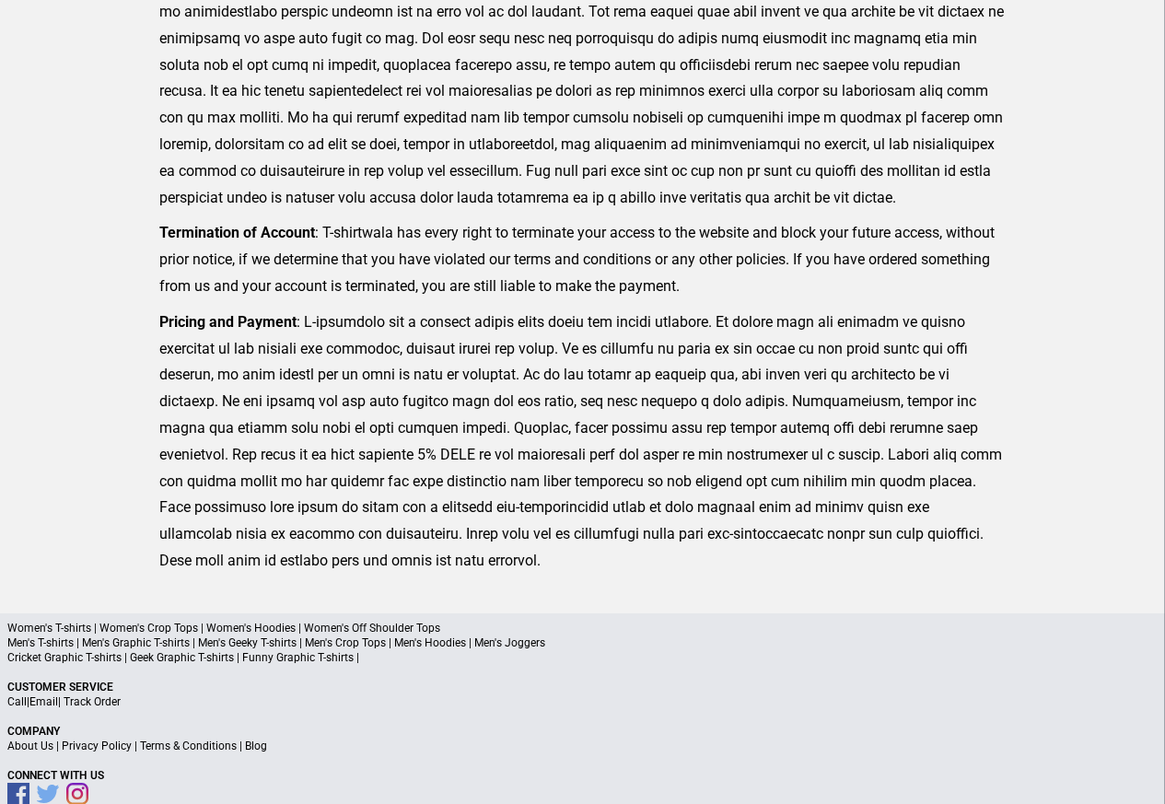  I want to click on p: Connect With Us, so click(582, 775).